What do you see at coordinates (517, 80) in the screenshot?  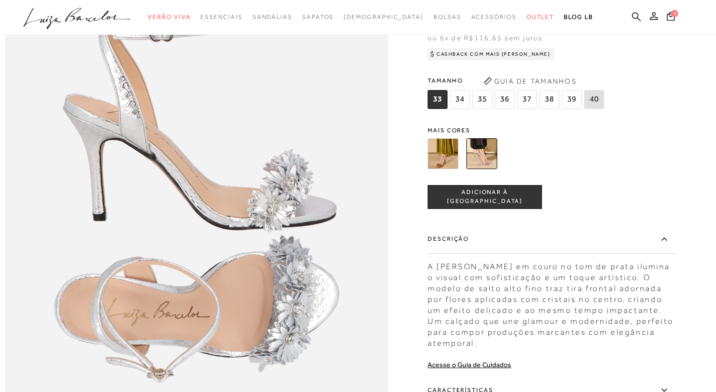 I see `span: Tamanho` at bounding box center [517, 80].